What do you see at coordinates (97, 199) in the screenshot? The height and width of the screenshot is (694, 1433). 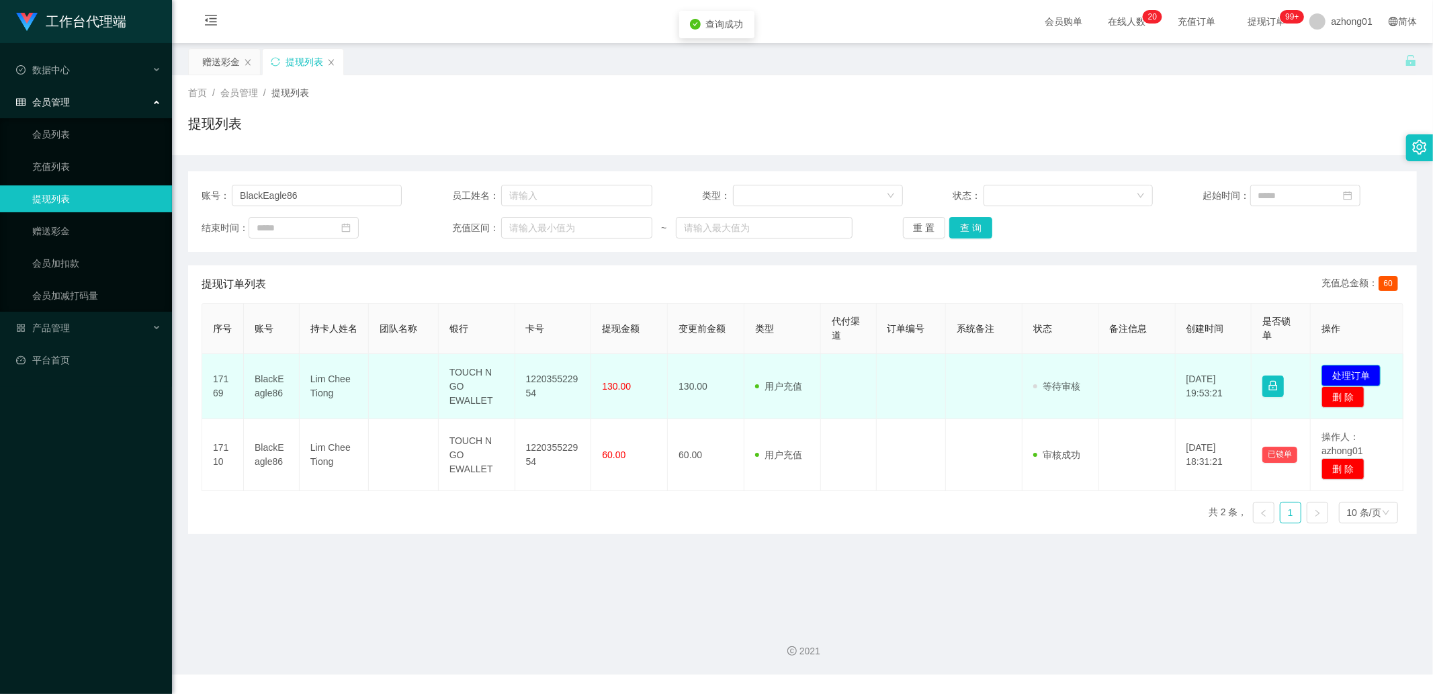 I see `a: 提现列表` at bounding box center [97, 199].